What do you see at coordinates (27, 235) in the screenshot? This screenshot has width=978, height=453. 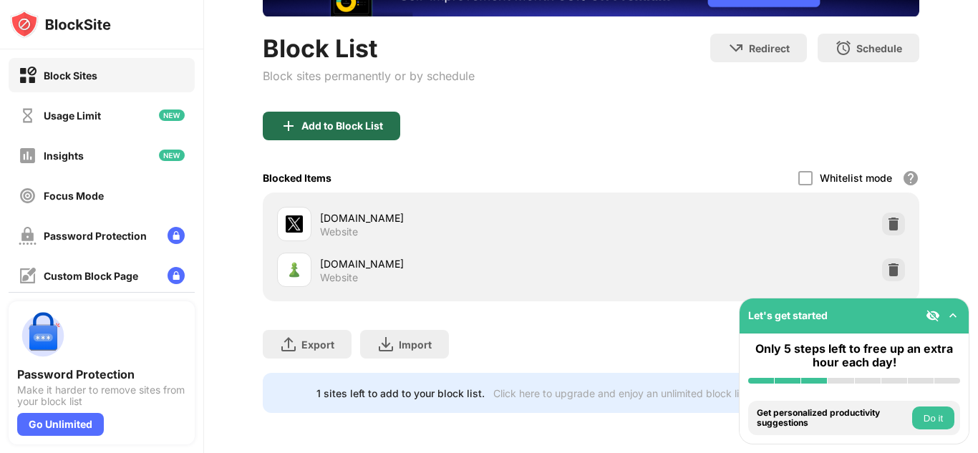 I see `img: password-protection-off.svg` at bounding box center [27, 235].